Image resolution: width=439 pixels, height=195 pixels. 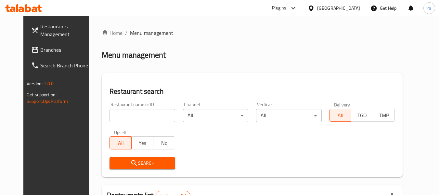 I want to click on a: Home, so click(x=112, y=33).